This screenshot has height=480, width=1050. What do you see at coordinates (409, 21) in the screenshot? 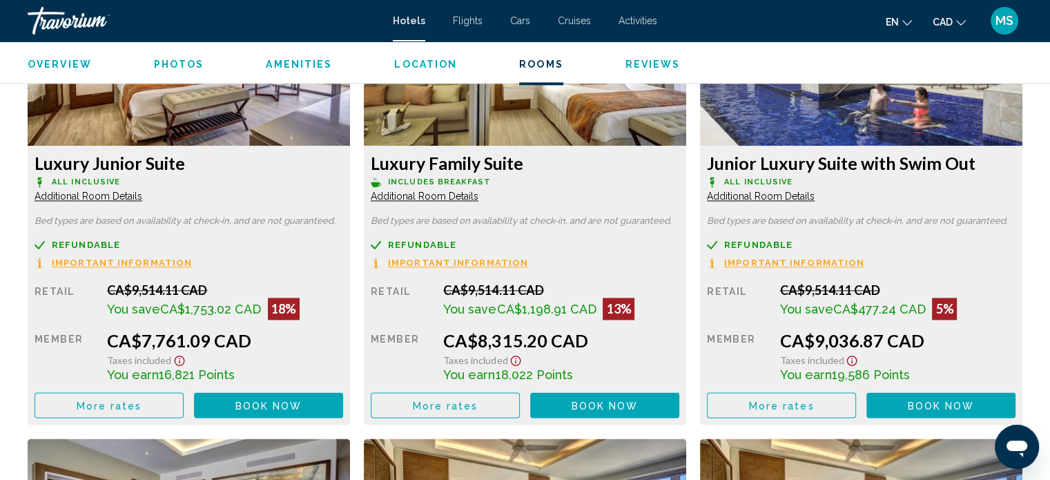
I see `span: Hotels` at bounding box center [409, 21].